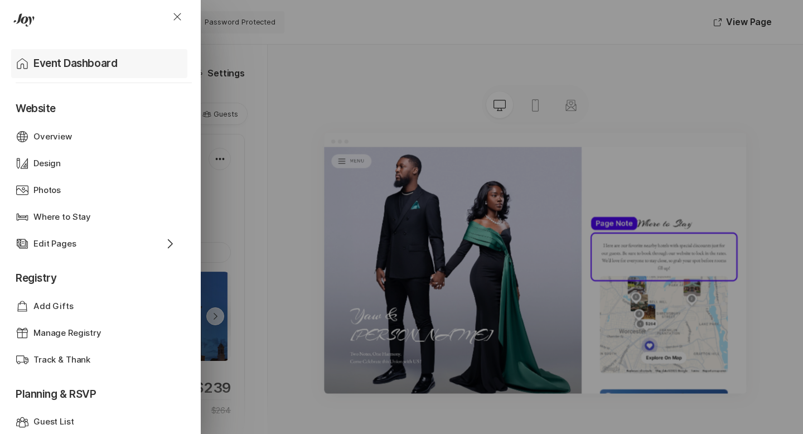 The image size is (803, 434). I want to click on p: Edit Pages, so click(55, 244).